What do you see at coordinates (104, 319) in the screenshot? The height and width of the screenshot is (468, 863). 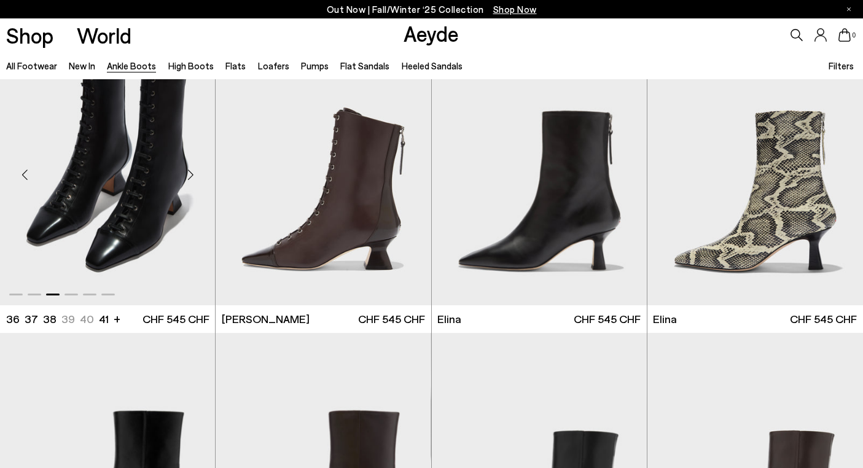 I see `li: 41` at bounding box center [104, 319].